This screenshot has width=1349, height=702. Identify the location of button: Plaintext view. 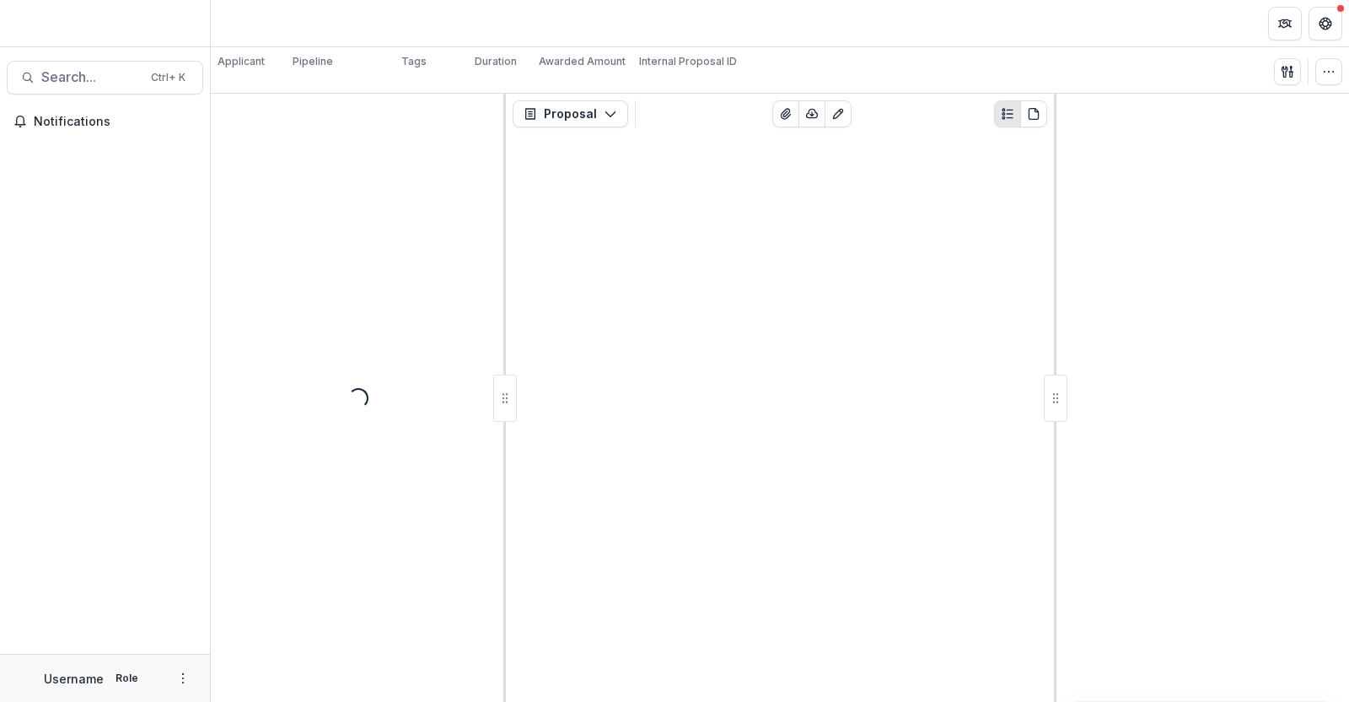
(1008, 114).